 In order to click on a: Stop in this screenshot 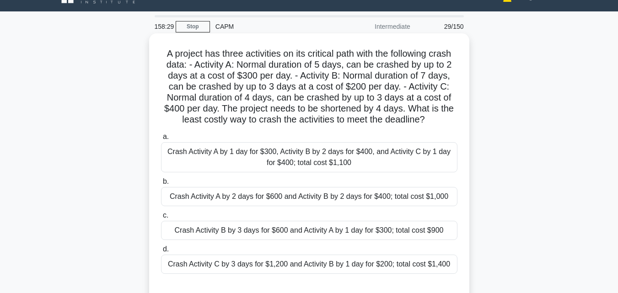, I will do `click(192, 27)`.